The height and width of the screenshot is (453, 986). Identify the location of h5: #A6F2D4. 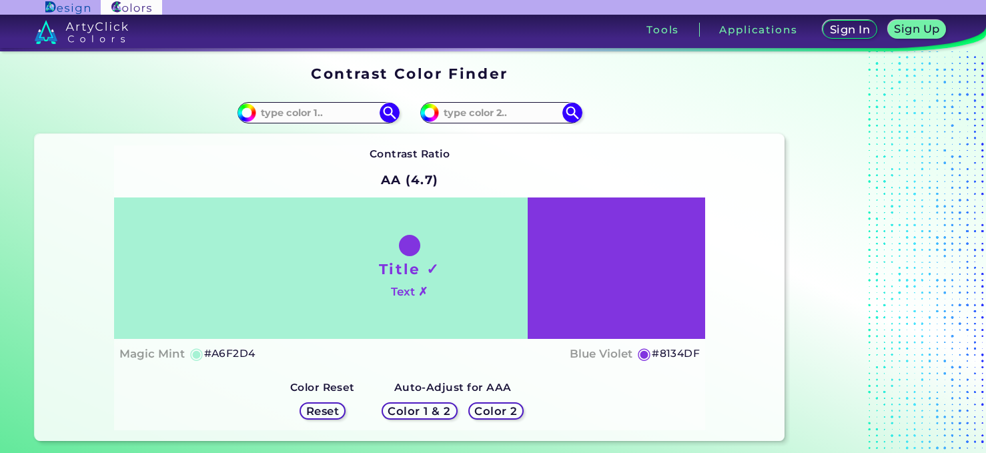
(229, 353).